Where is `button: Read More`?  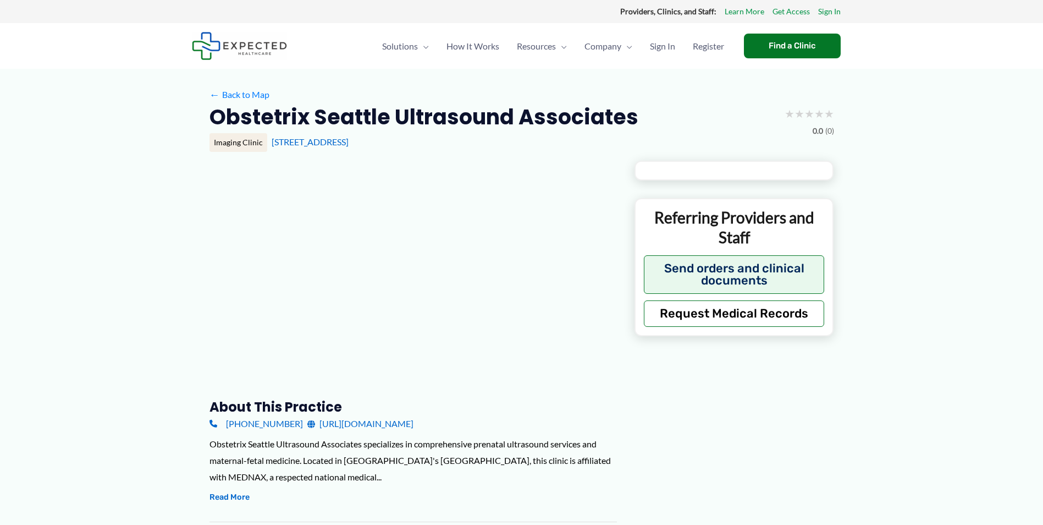 button: Read More is located at coordinates (229, 497).